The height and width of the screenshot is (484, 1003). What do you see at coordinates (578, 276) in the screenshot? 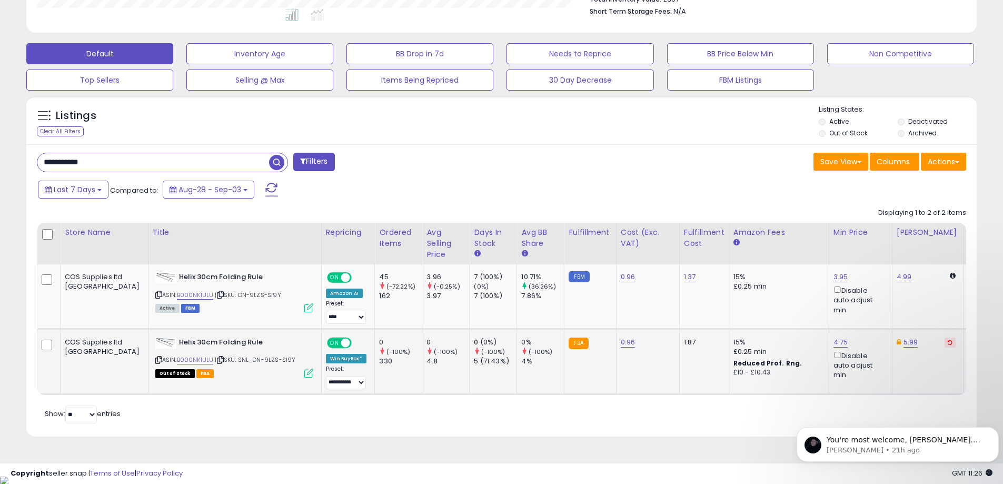
I see `small: FBM` at bounding box center [578, 276].